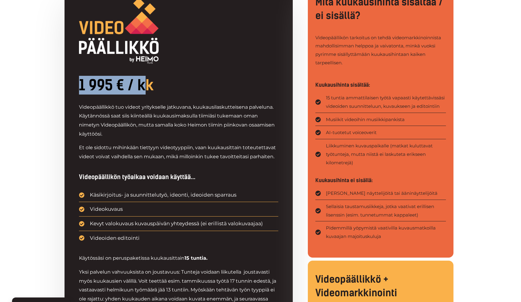 This screenshot has height=302, width=521. I want to click on span: Videokuvaus, so click(106, 209).